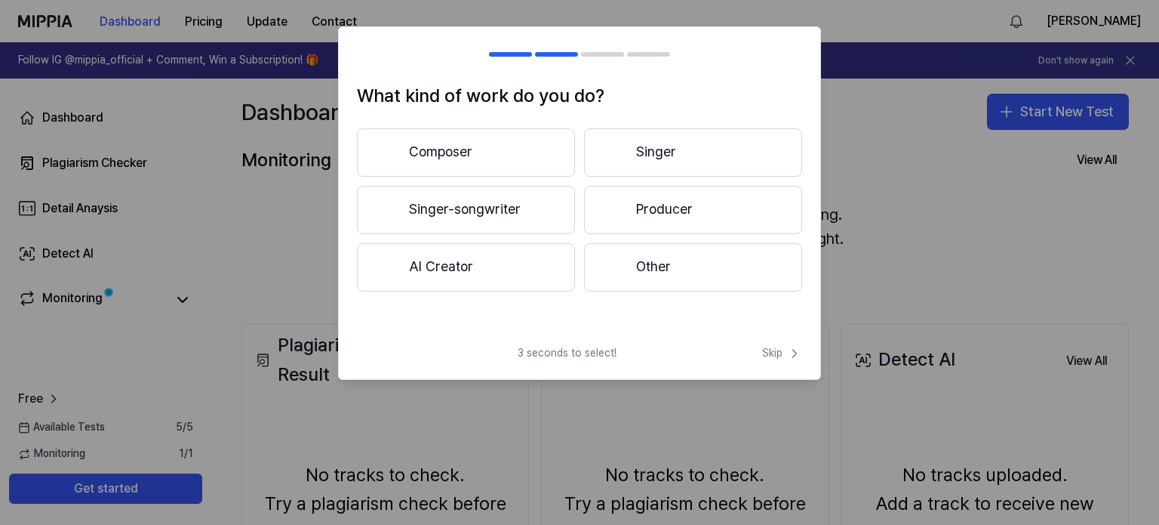 Image resolution: width=1159 pixels, height=525 pixels. What do you see at coordinates (567, 353) in the screenshot?
I see `span: 3 seconds to select!` at bounding box center [567, 353].